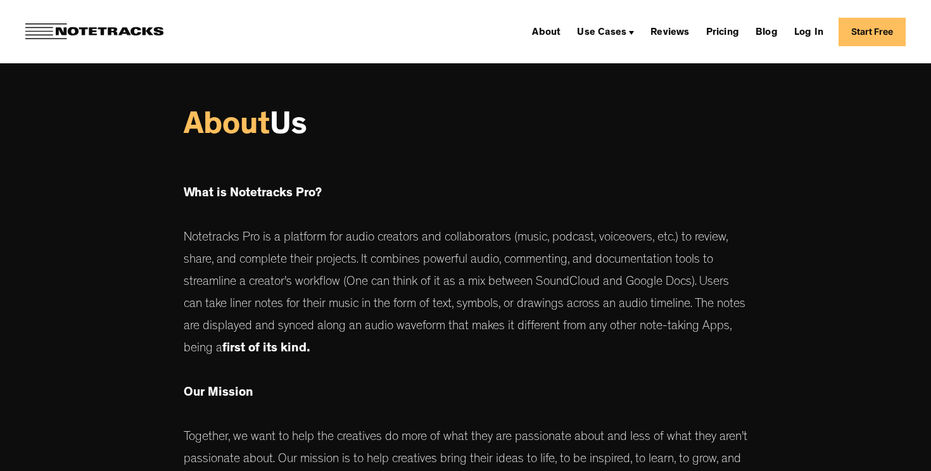 Image resolution: width=931 pixels, height=471 pixels. Describe the element at coordinates (466, 127) in the screenshot. I see `h1: Us` at that location.